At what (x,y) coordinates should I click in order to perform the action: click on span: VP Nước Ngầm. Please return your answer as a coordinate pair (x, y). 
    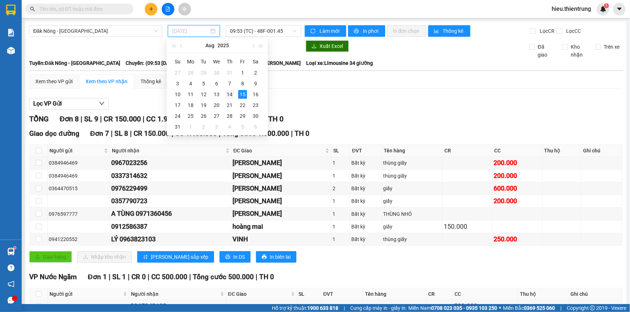
    Looking at the image, I should click on (53, 277).